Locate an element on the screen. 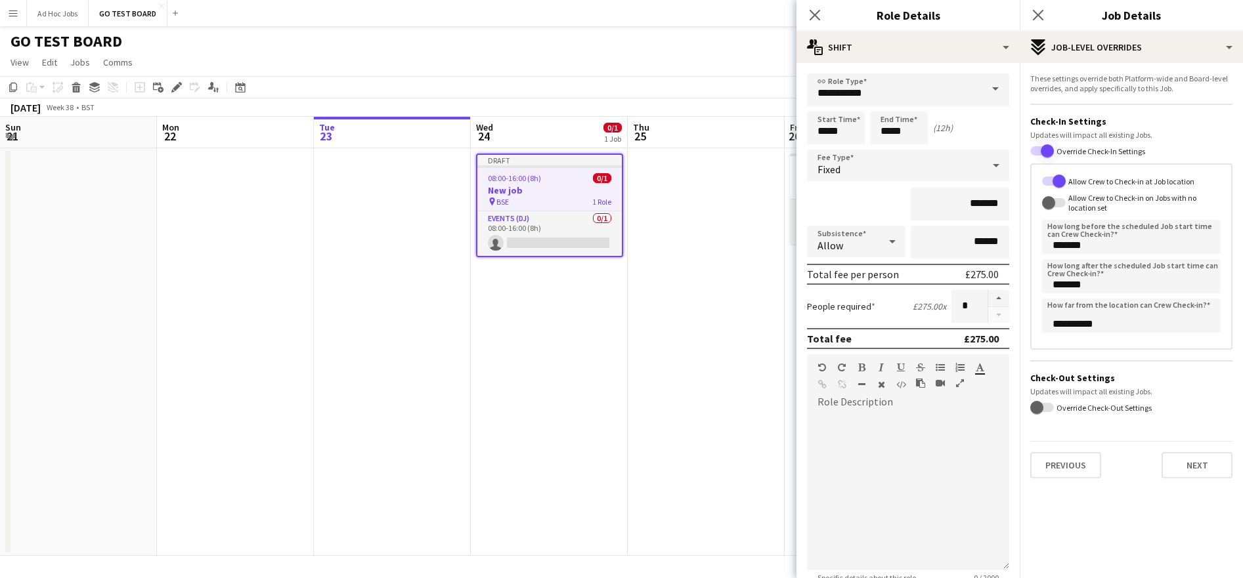  div: These settings override both Platform-wide and Board-level overrides, and apply specifically to t... is located at coordinates (1131, 83).